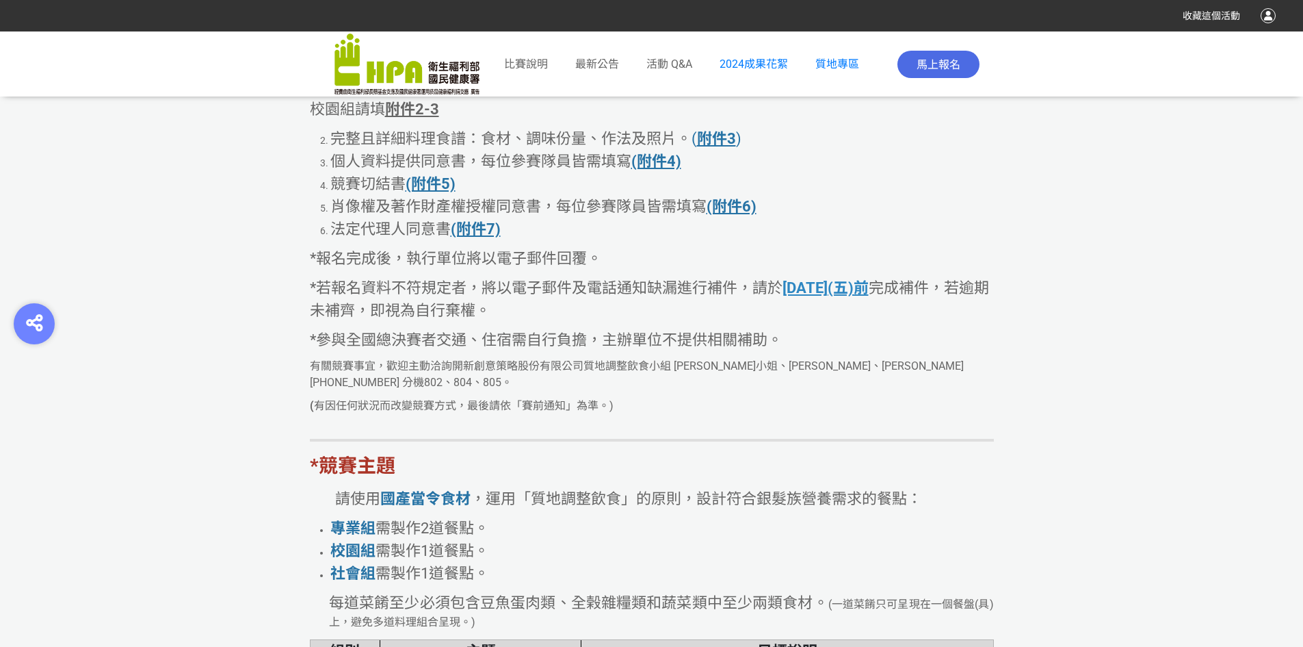 Image resolution: width=1303 pixels, height=647 pixels. Describe the element at coordinates (716, 138) in the screenshot. I see `u: 附件3` at that location.